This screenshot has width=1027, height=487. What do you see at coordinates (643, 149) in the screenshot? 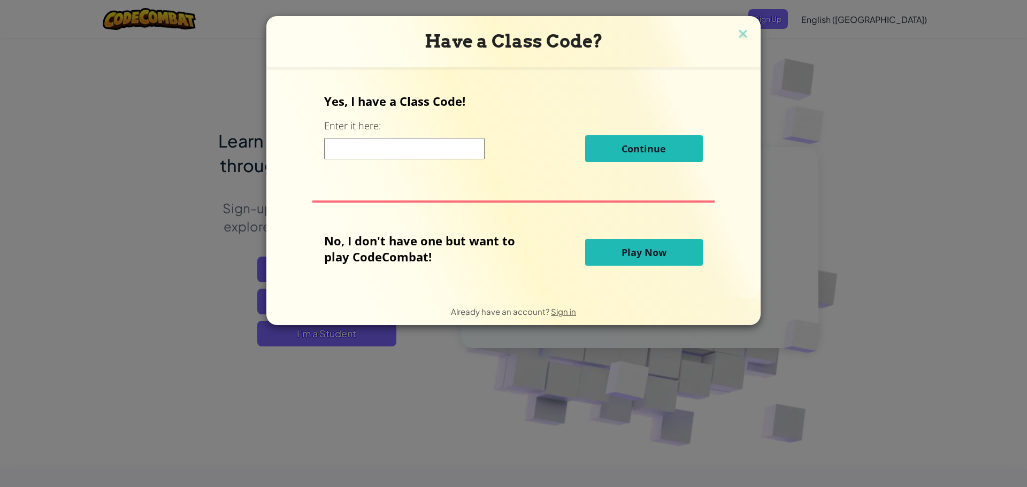
I see `span: Continue` at bounding box center [643, 149].